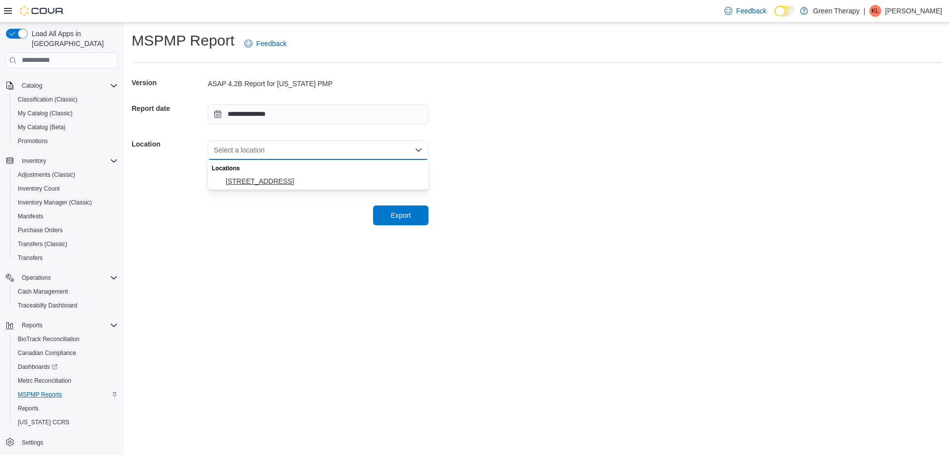  I want to click on div: Kyle Lack, so click(875, 11).